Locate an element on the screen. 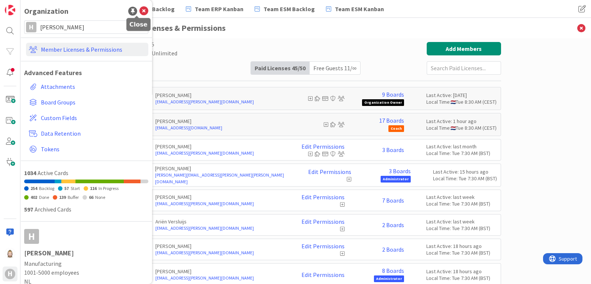 This screenshot has height=284, width=591. div: Active Cards is located at coordinates (86, 173).